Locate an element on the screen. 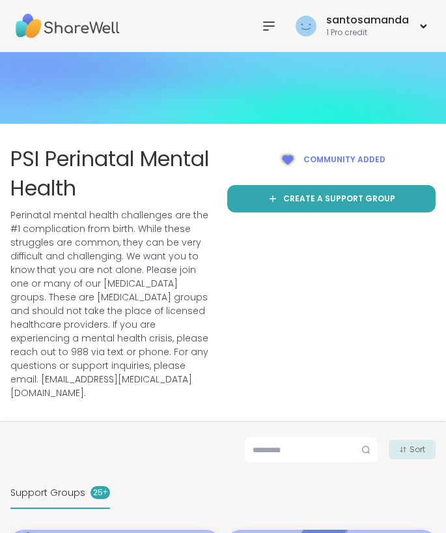 The image size is (446, 533). div: santosamanda is located at coordinates (367, 20).